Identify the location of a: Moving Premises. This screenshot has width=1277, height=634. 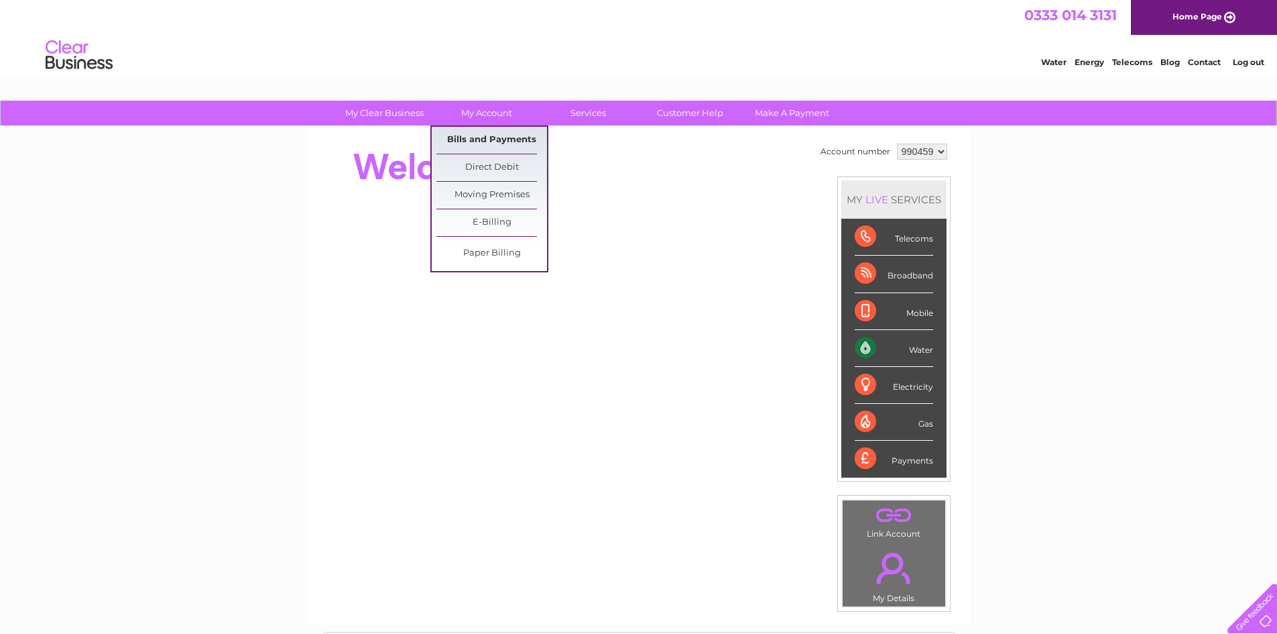
(491, 195).